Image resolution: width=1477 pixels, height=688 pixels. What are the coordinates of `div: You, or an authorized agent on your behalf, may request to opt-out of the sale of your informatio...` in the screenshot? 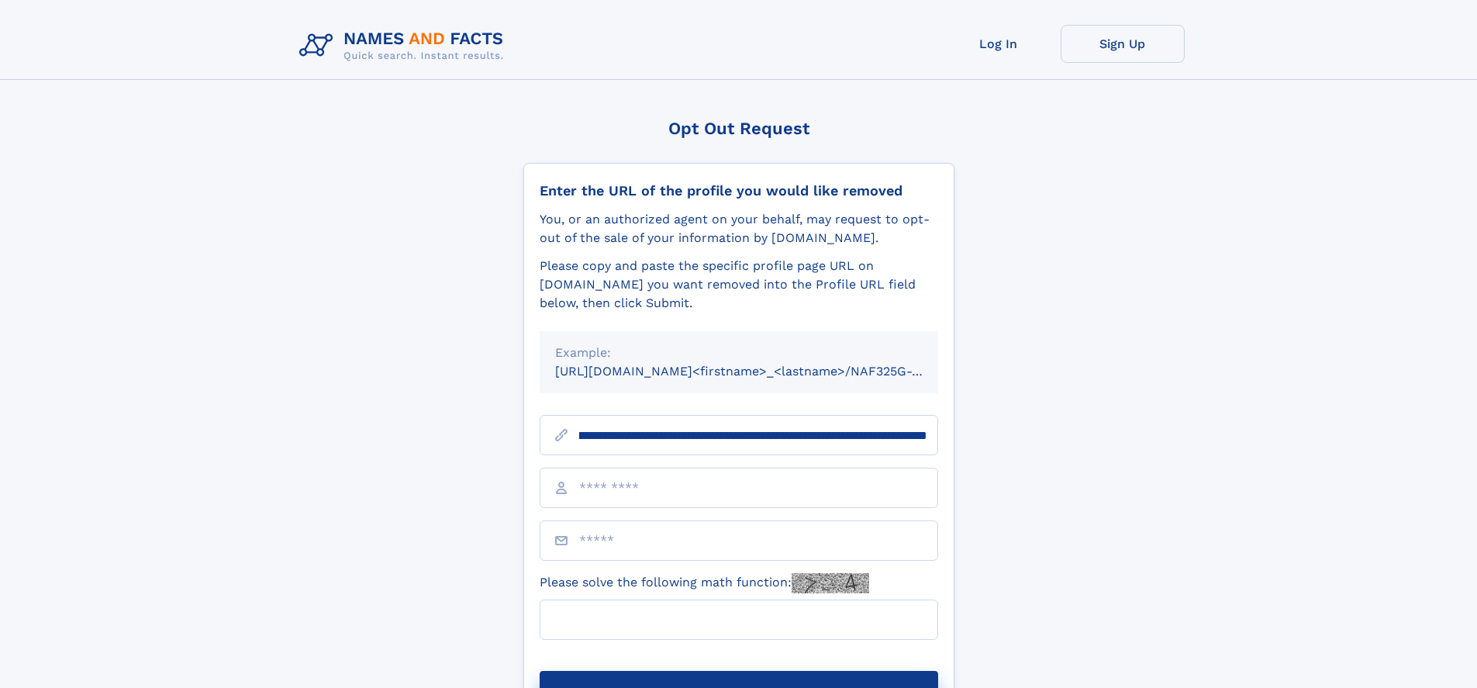 It's located at (739, 229).